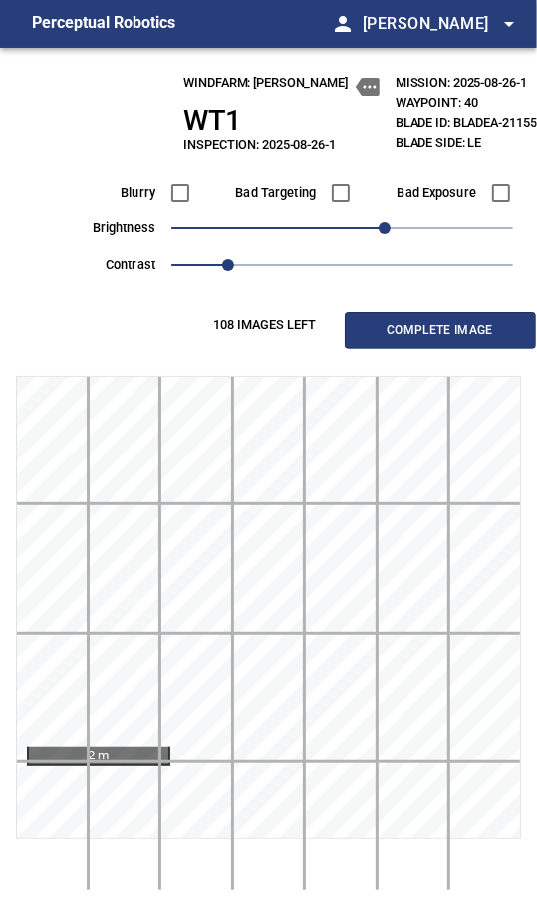 The height and width of the screenshot is (907, 537). I want to click on label: contrast, so click(100, 265).